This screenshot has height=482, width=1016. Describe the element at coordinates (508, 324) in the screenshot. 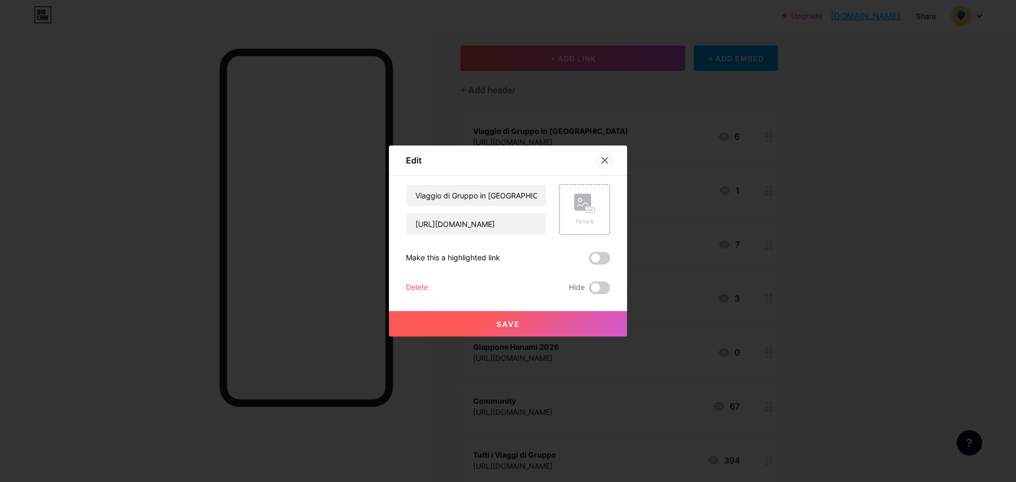

I see `span: Save` at that location.